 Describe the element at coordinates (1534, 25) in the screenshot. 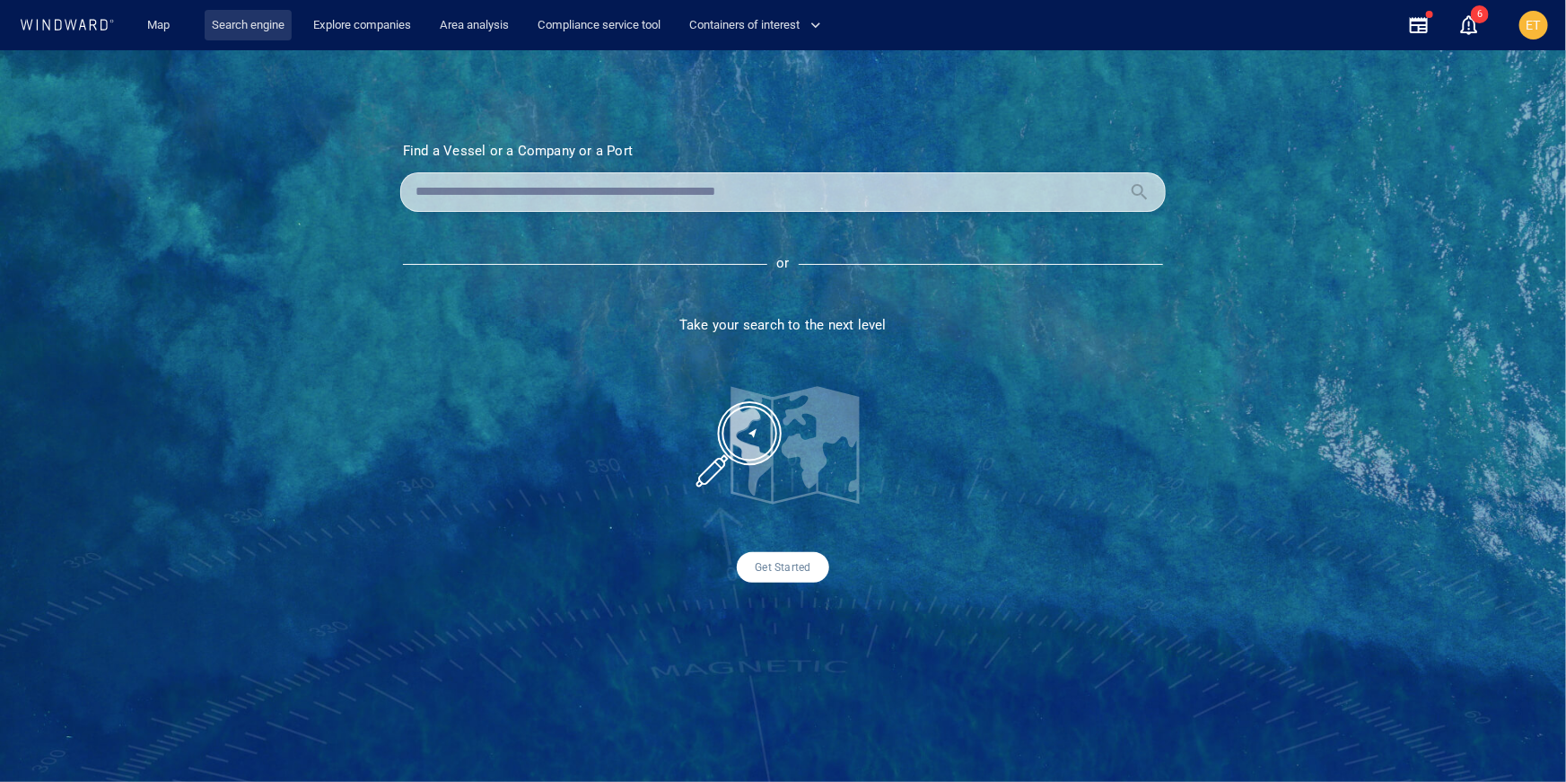

I see `span: ET` at that location.